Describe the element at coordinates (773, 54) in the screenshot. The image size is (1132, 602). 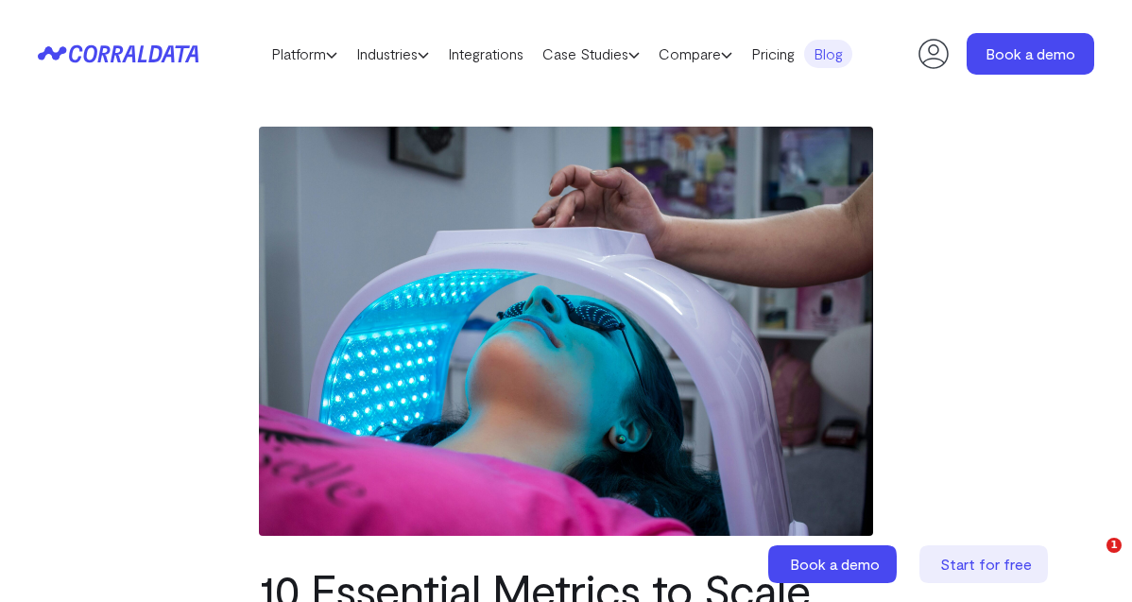
I see `a: Pricing` at that location.